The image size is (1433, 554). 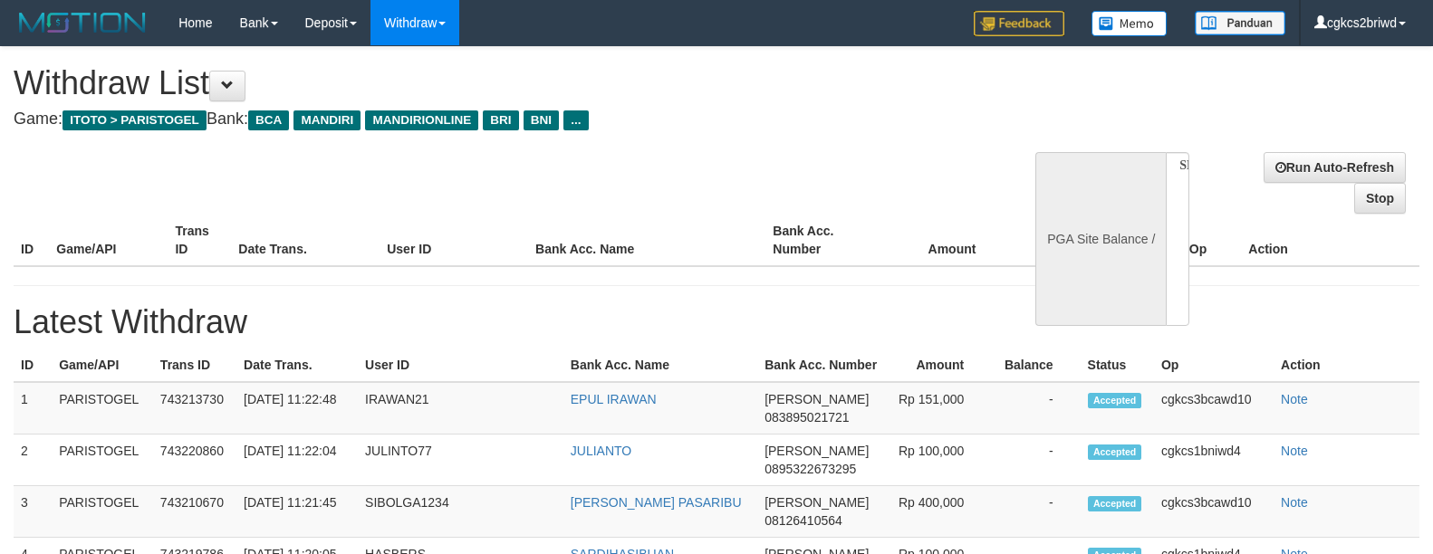 What do you see at coordinates (33, 512) in the screenshot?
I see `td: 3` at bounding box center [33, 512].